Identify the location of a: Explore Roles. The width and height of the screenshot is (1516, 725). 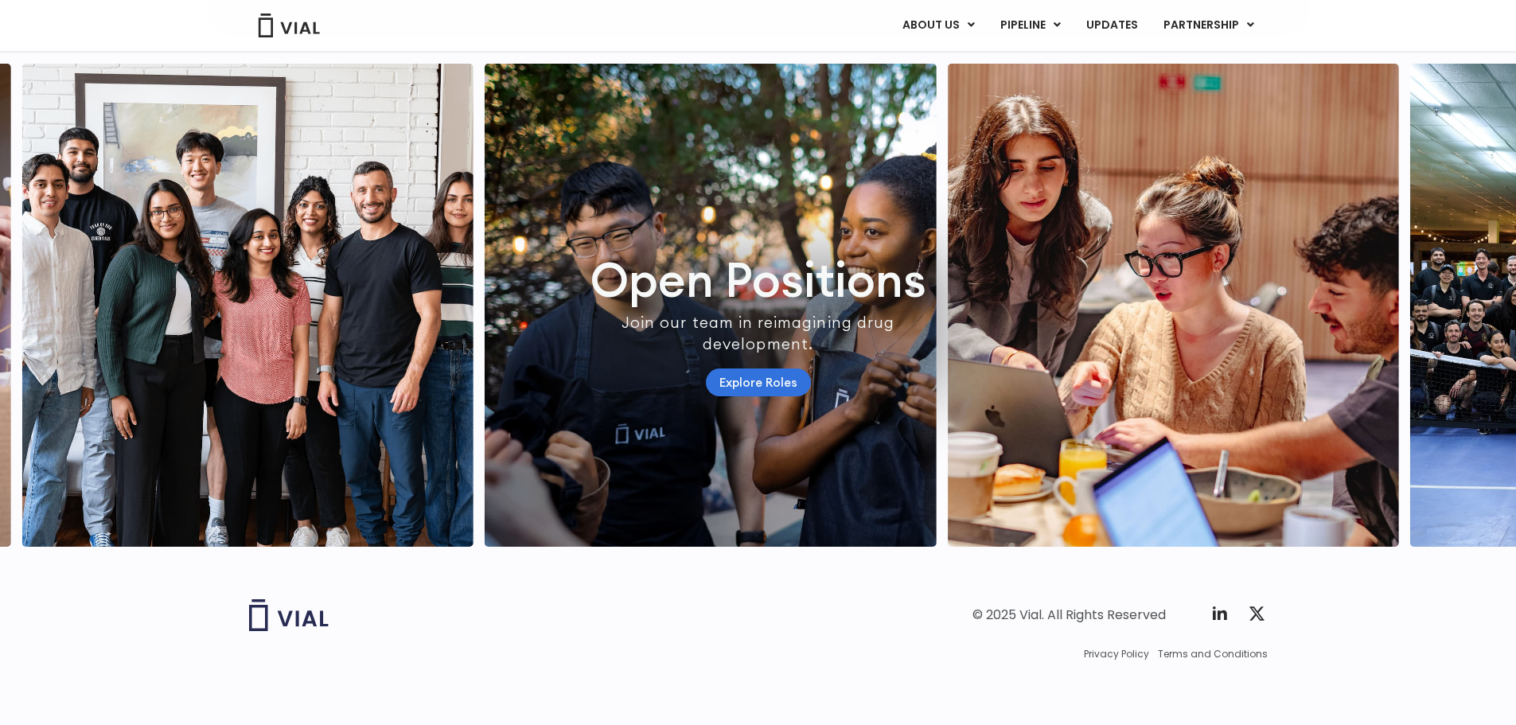
(758, 382).